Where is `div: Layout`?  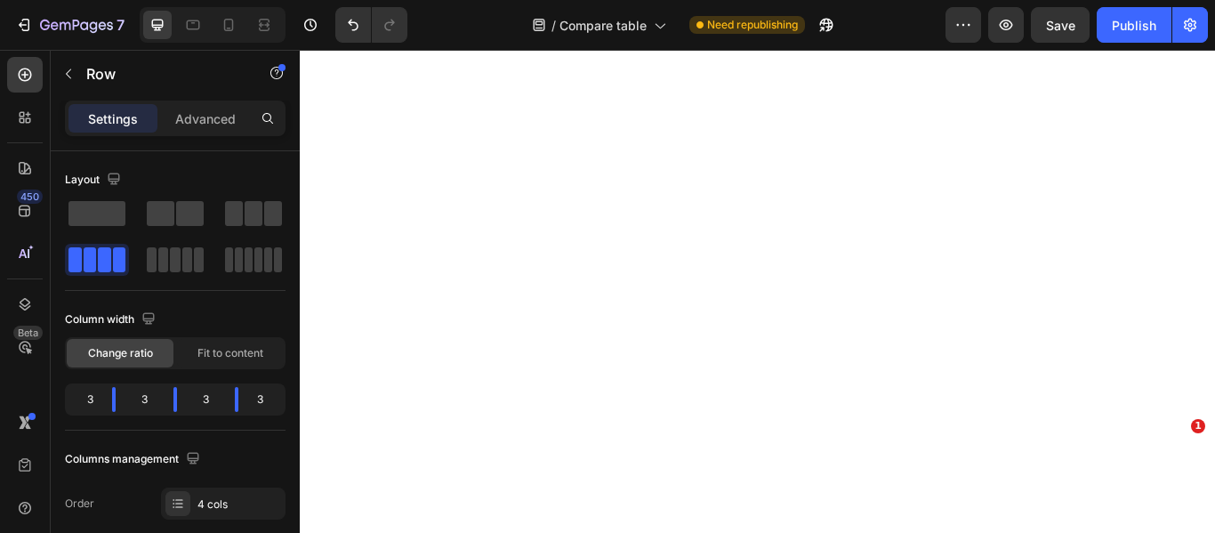 div: Layout is located at coordinates (94, 180).